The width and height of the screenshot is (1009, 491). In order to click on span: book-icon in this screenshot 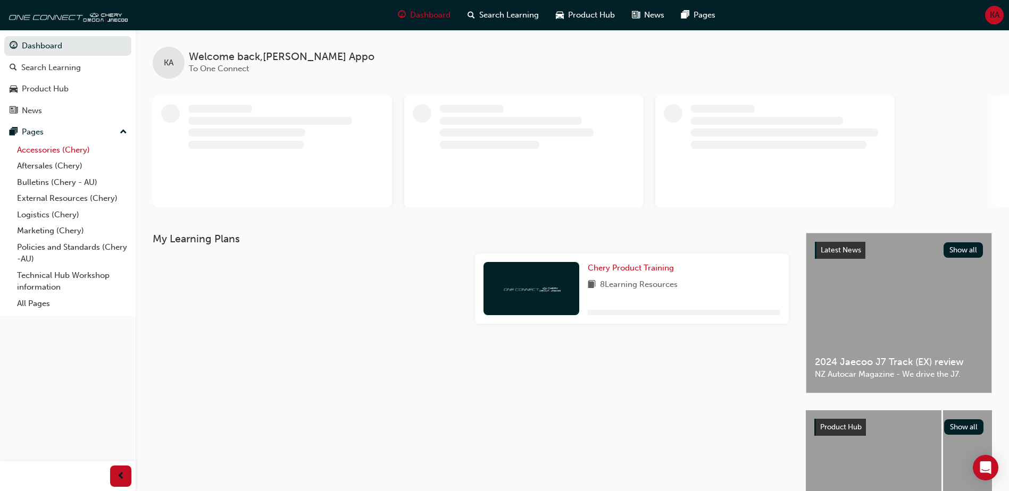, I will do `click(591, 285)`.